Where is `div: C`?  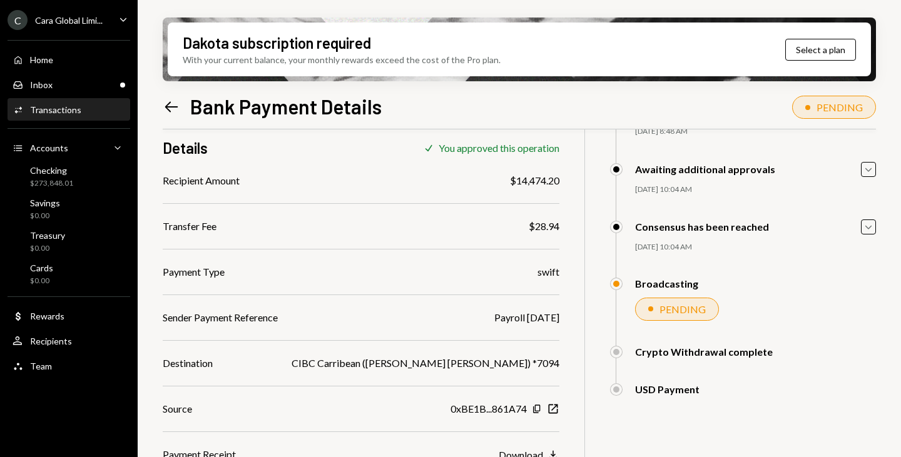 div: C is located at coordinates (18, 20).